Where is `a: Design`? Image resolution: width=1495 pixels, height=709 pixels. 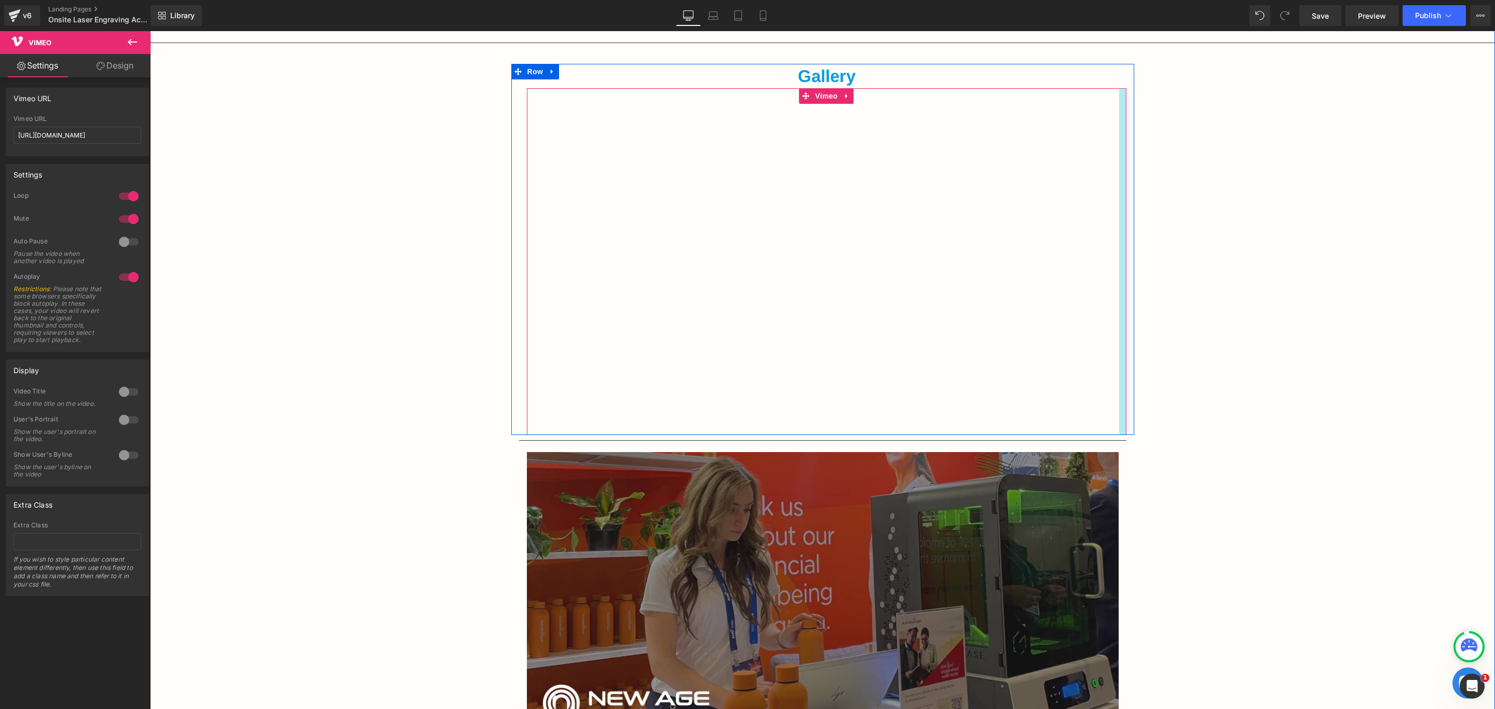 a: Design is located at coordinates (115, 65).